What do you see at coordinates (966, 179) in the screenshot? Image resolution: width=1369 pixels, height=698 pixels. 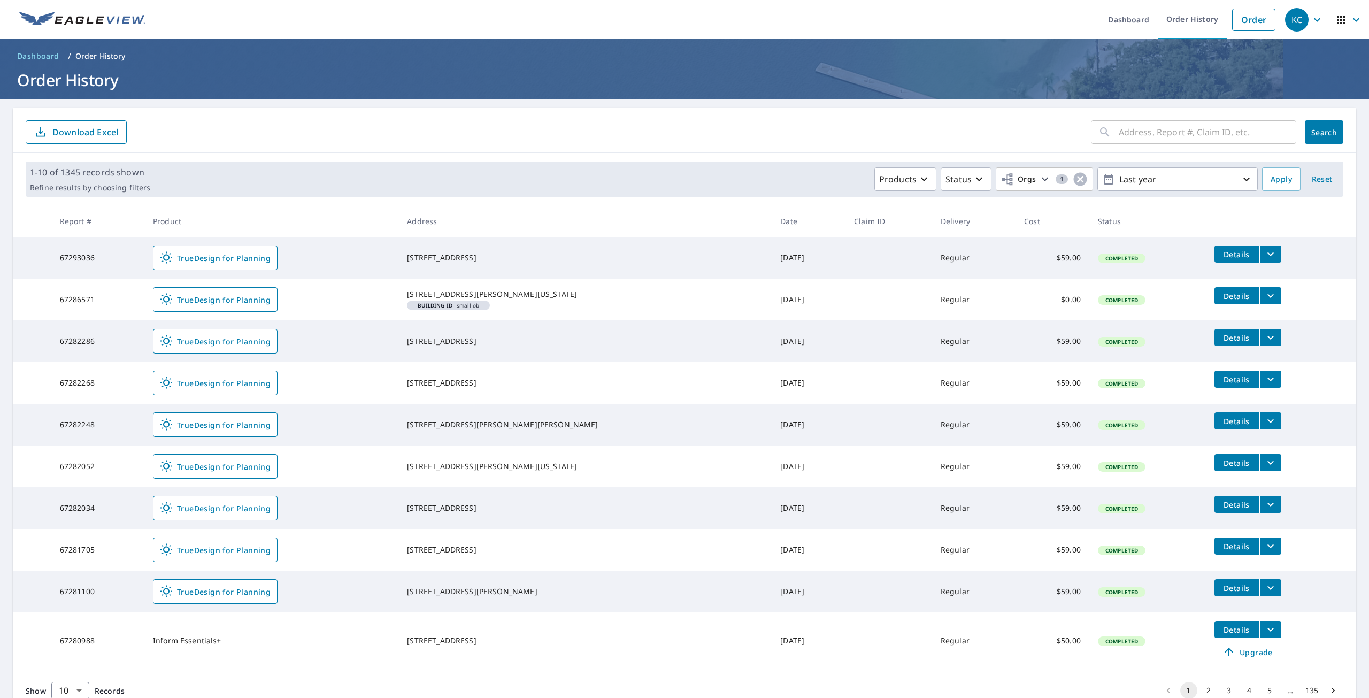 I see `button: Status` at bounding box center [966, 179].